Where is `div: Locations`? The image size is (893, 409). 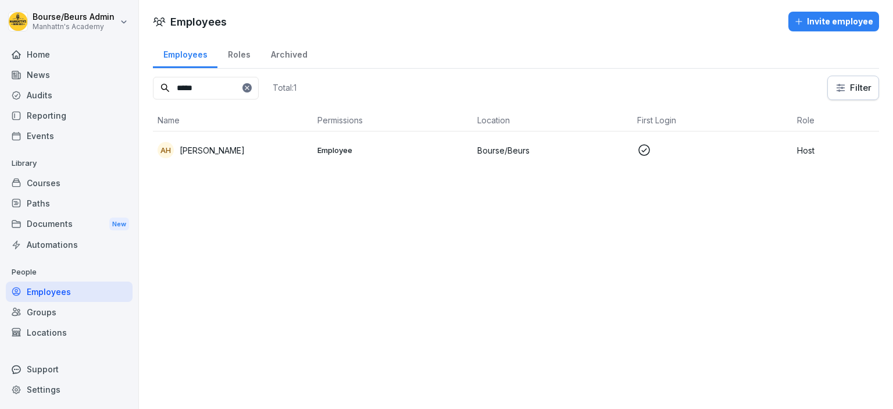
div: Locations is located at coordinates (69, 332).